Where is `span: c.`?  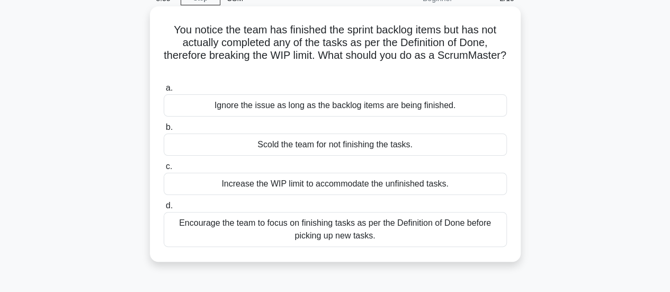 span: c. is located at coordinates (169, 166).